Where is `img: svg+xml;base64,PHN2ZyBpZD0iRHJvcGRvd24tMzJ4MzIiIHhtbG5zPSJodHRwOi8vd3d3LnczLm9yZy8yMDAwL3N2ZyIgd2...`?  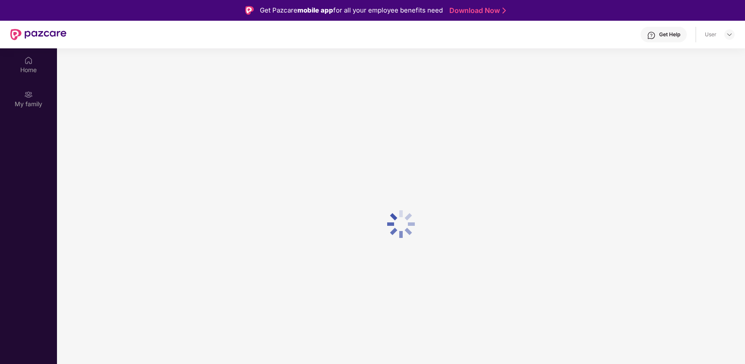
img: svg+xml;base64,PHN2ZyBpZD0iRHJvcGRvd24tMzJ4MzIiIHhtbG5zPSJodHRwOi8vd3d3LnczLm9yZy8yMDAwL3N2ZyIgd2... is located at coordinates (730, 35).